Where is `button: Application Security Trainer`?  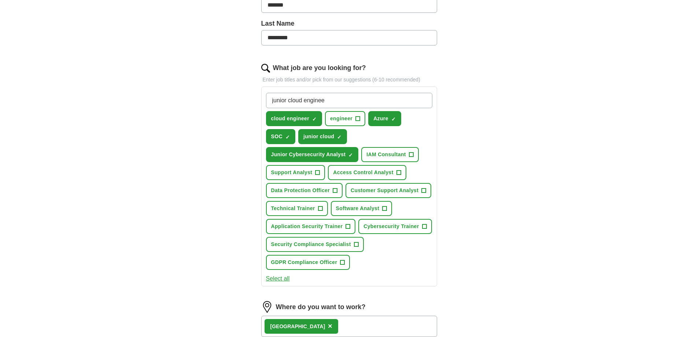
button: Application Security Trainer is located at coordinates (311, 226).